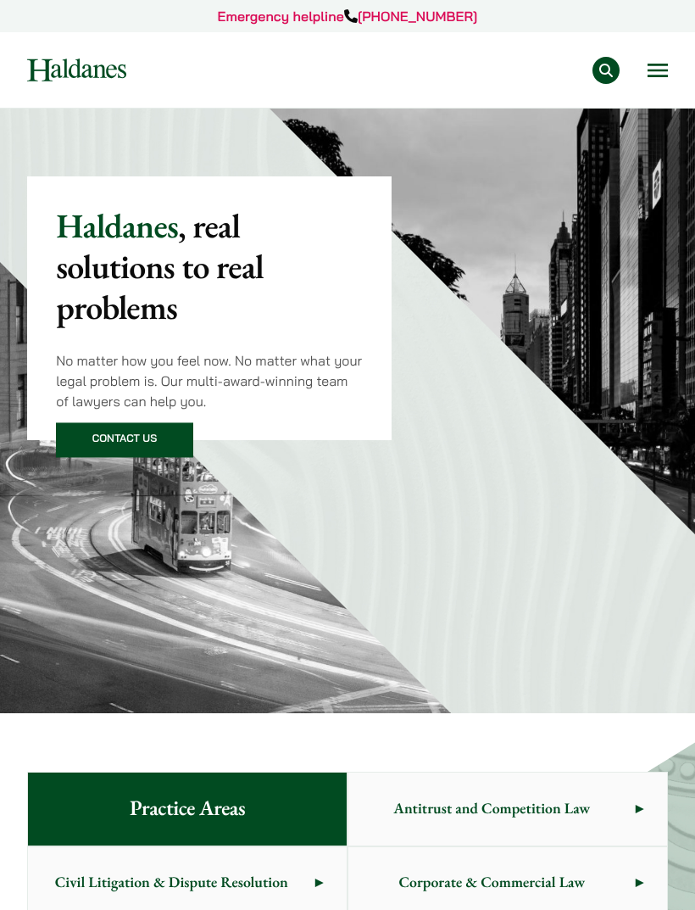 The width and height of the screenshot is (695, 910). I want to click on button: Open menu, so click(658, 70).